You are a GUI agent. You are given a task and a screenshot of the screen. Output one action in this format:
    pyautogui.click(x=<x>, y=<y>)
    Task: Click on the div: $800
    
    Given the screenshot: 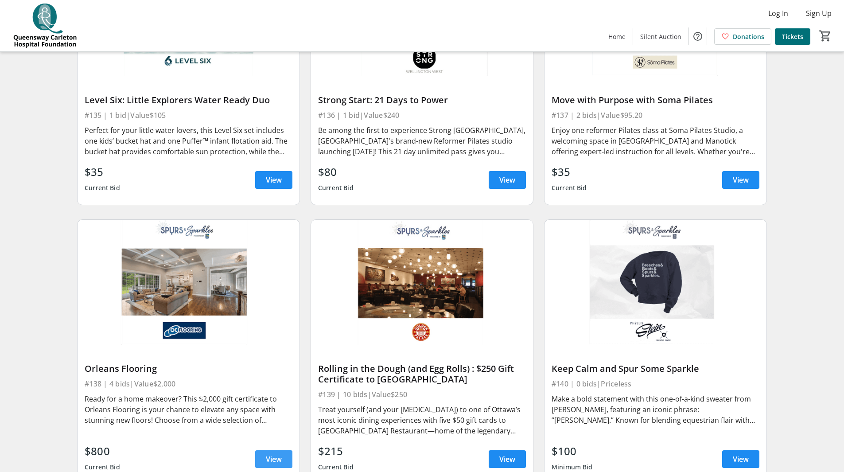 What is the action you would take?
    pyautogui.click(x=102, y=451)
    